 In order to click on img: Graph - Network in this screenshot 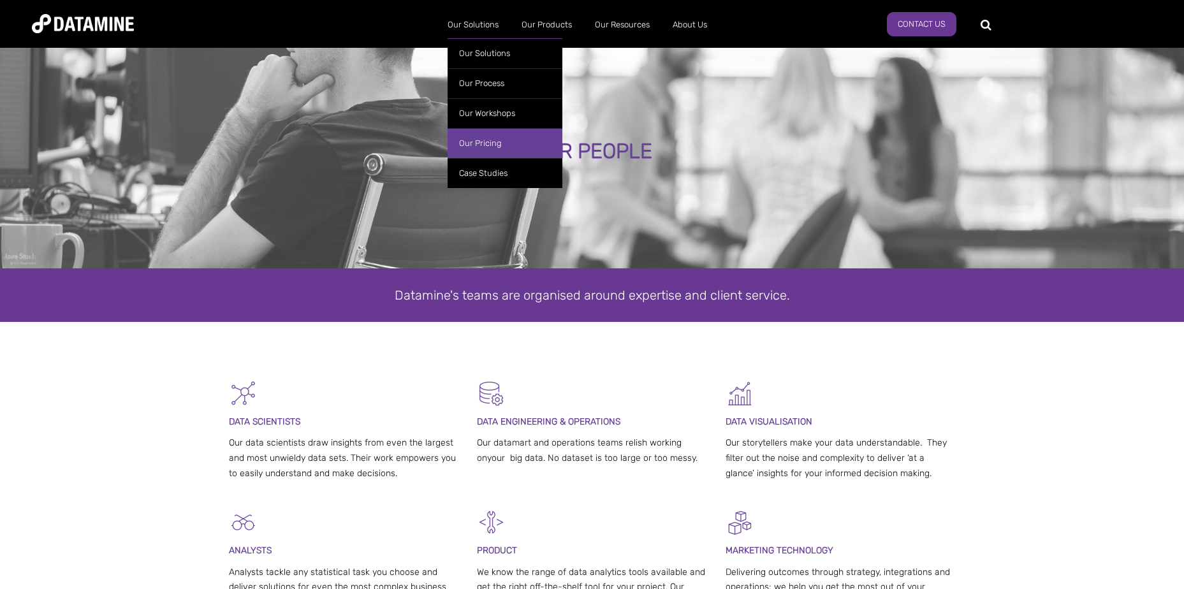, I will do `click(243, 394)`.